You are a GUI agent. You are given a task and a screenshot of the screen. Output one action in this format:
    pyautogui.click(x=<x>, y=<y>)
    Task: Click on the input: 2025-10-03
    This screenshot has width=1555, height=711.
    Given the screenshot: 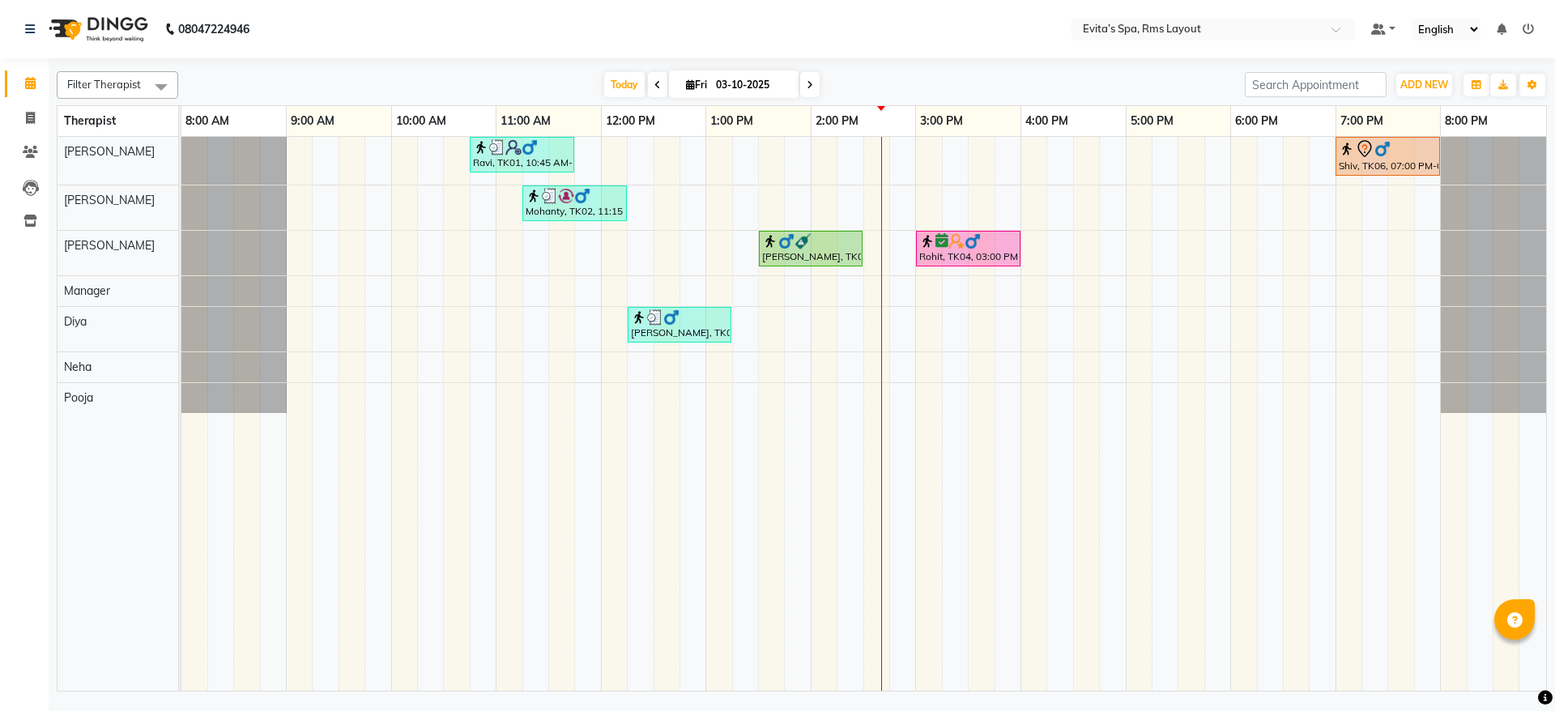 What is the action you would take?
    pyautogui.click(x=751, y=85)
    